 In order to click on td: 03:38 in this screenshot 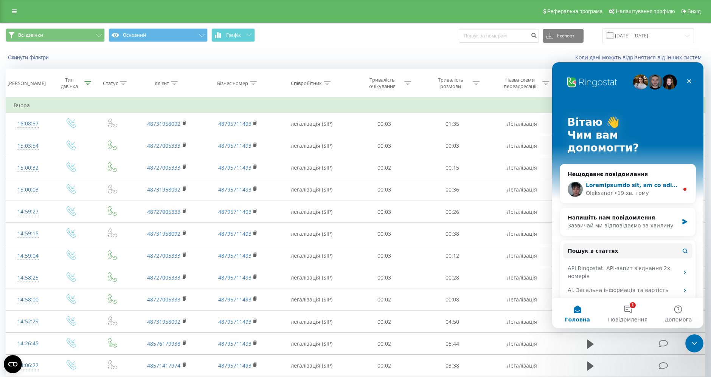, I will do `click(452, 366)`.